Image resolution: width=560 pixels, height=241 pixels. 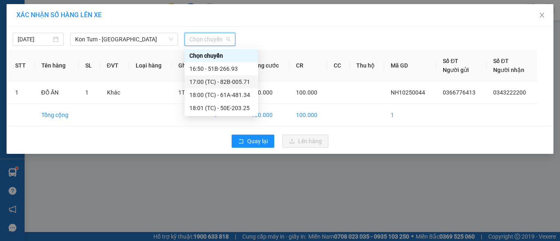 I want to click on span: XÁC NHẬN SỐ HÀNG LÊN XE, so click(x=59, y=15).